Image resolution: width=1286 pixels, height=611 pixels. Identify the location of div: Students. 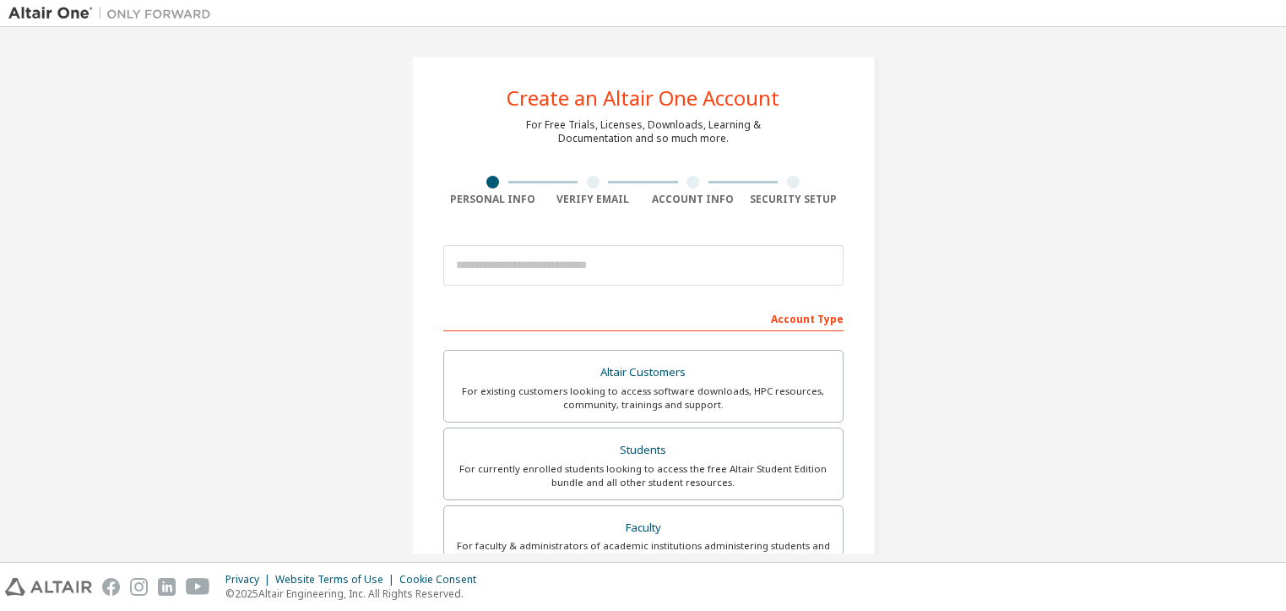
(644, 450).